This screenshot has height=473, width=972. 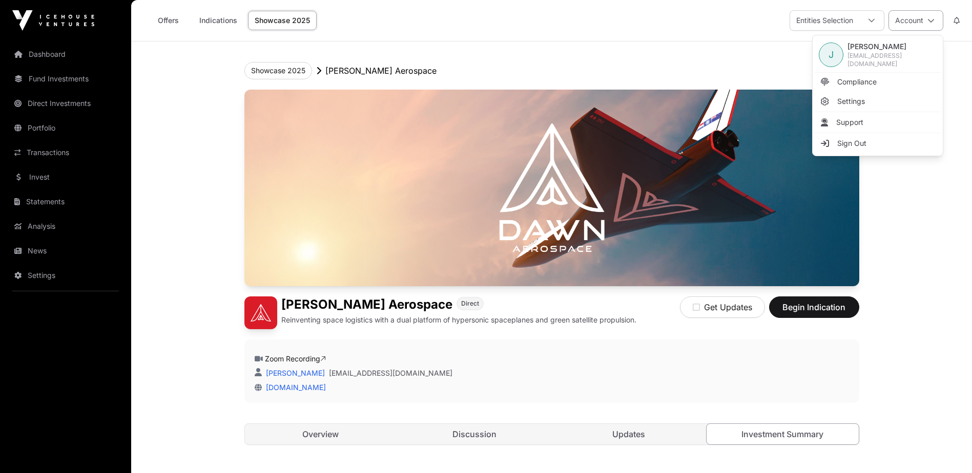 What do you see at coordinates (53, 20) in the screenshot?
I see `img: Icehouse Ventures Logo` at bounding box center [53, 20].